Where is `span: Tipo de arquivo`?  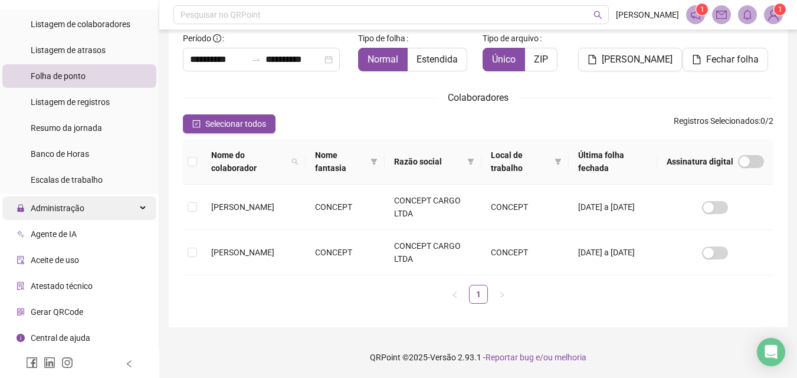
span: Tipo de arquivo is located at coordinates (510, 38).